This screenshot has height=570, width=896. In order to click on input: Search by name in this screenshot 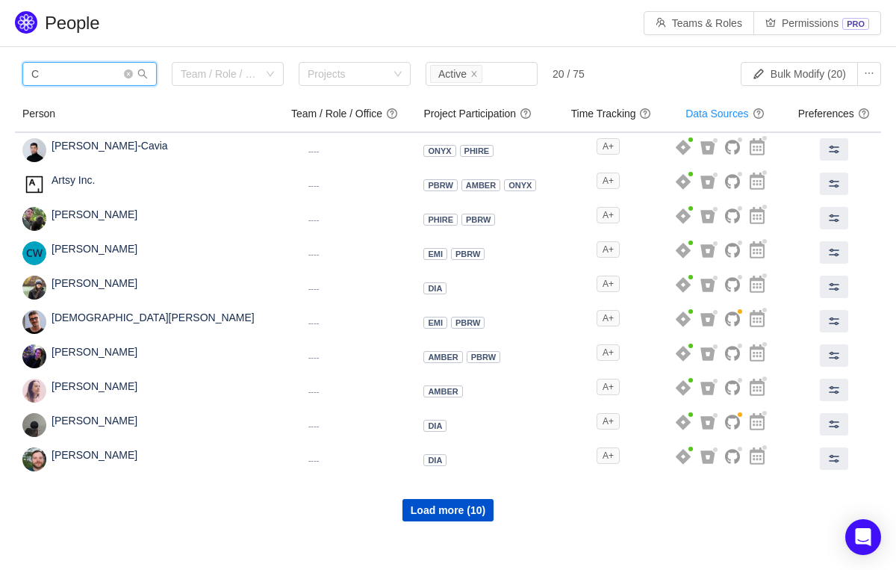, I will do `click(90, 74)`.